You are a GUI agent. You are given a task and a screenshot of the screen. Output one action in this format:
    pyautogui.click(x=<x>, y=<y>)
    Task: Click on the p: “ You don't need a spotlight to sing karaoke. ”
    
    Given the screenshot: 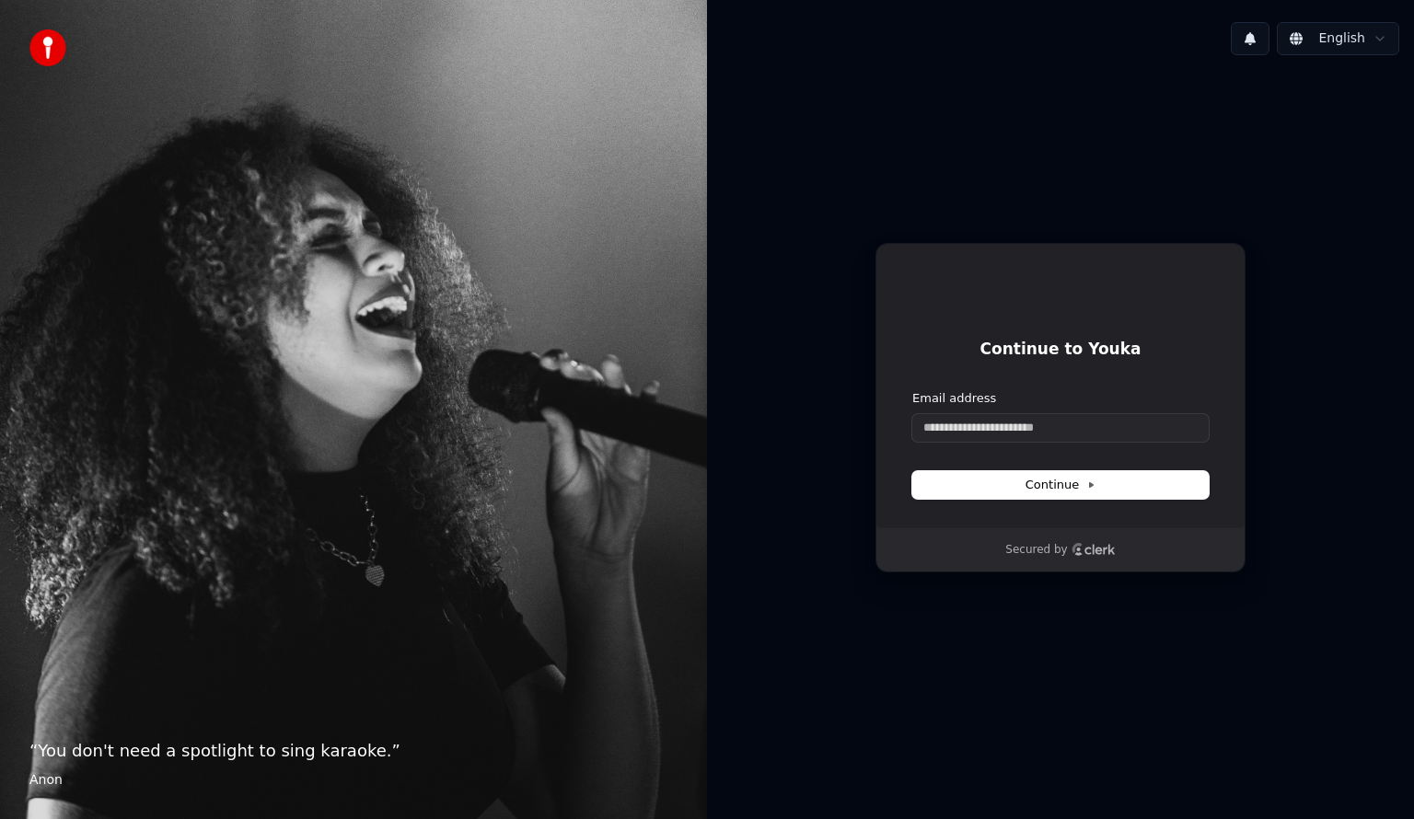 What is the action you would take?
    pyautogui.click(x=354, y=751)
    